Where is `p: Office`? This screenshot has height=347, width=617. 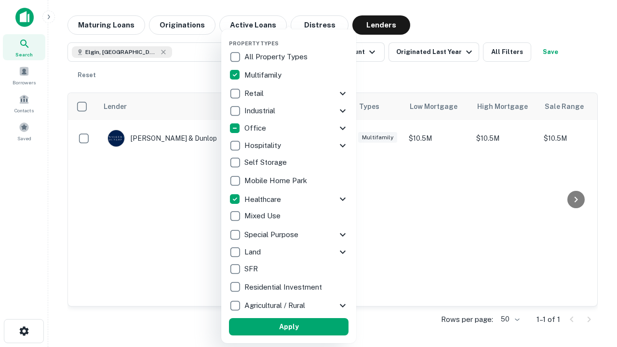 p: Office is located at coordinates (256, 128).